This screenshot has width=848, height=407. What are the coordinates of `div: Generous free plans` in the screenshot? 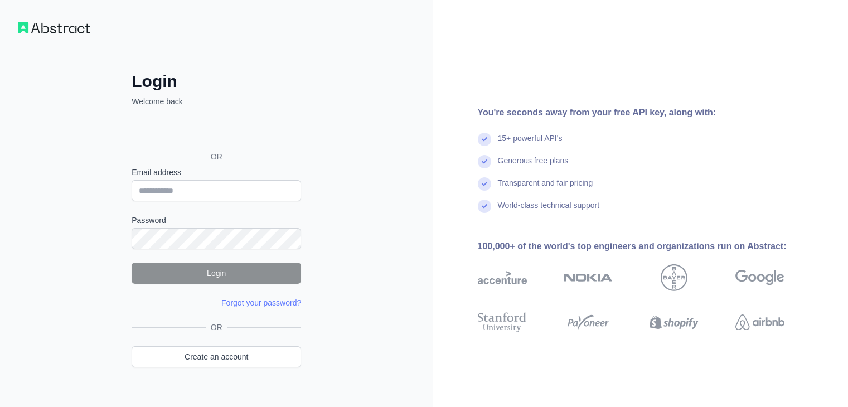 It's located at (533, 166).